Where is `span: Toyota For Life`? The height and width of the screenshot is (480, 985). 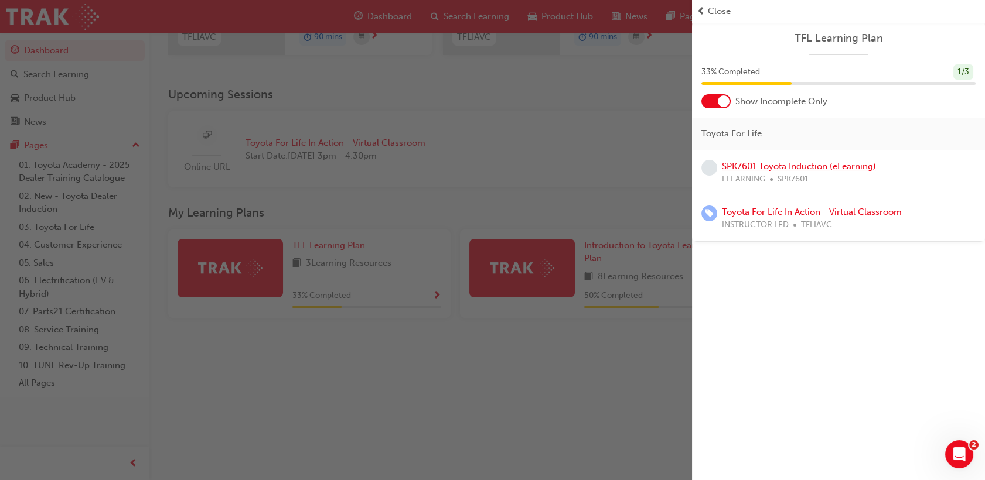 span: Toyota For Life is located at coordinates (731, 134).